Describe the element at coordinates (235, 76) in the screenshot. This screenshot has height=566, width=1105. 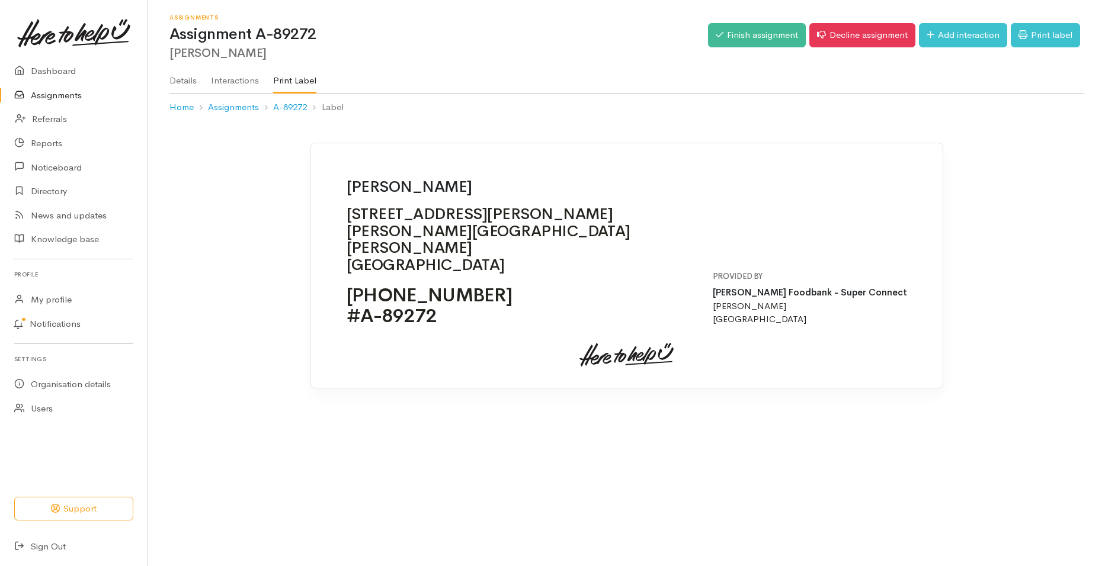
I see `a: Interactions` at that location.